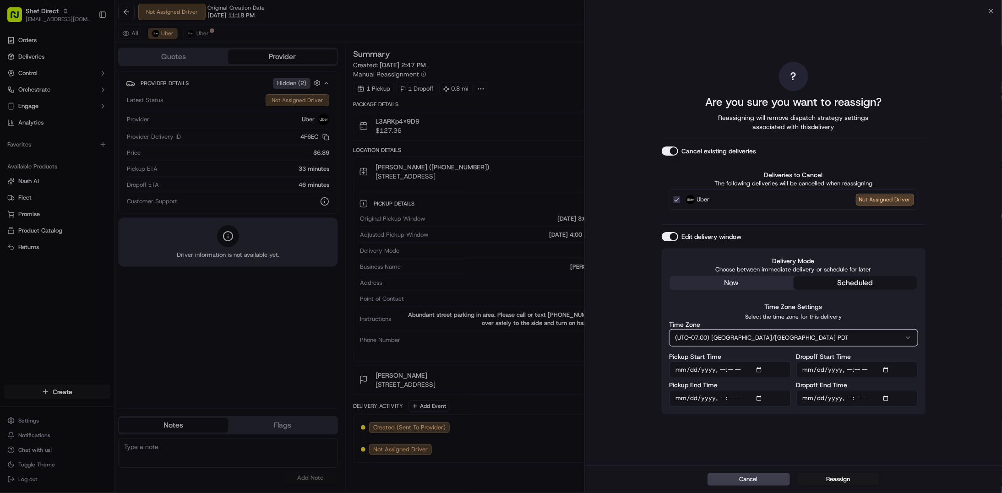  I want to click on label: Edit delivery window, so click(711, 237).